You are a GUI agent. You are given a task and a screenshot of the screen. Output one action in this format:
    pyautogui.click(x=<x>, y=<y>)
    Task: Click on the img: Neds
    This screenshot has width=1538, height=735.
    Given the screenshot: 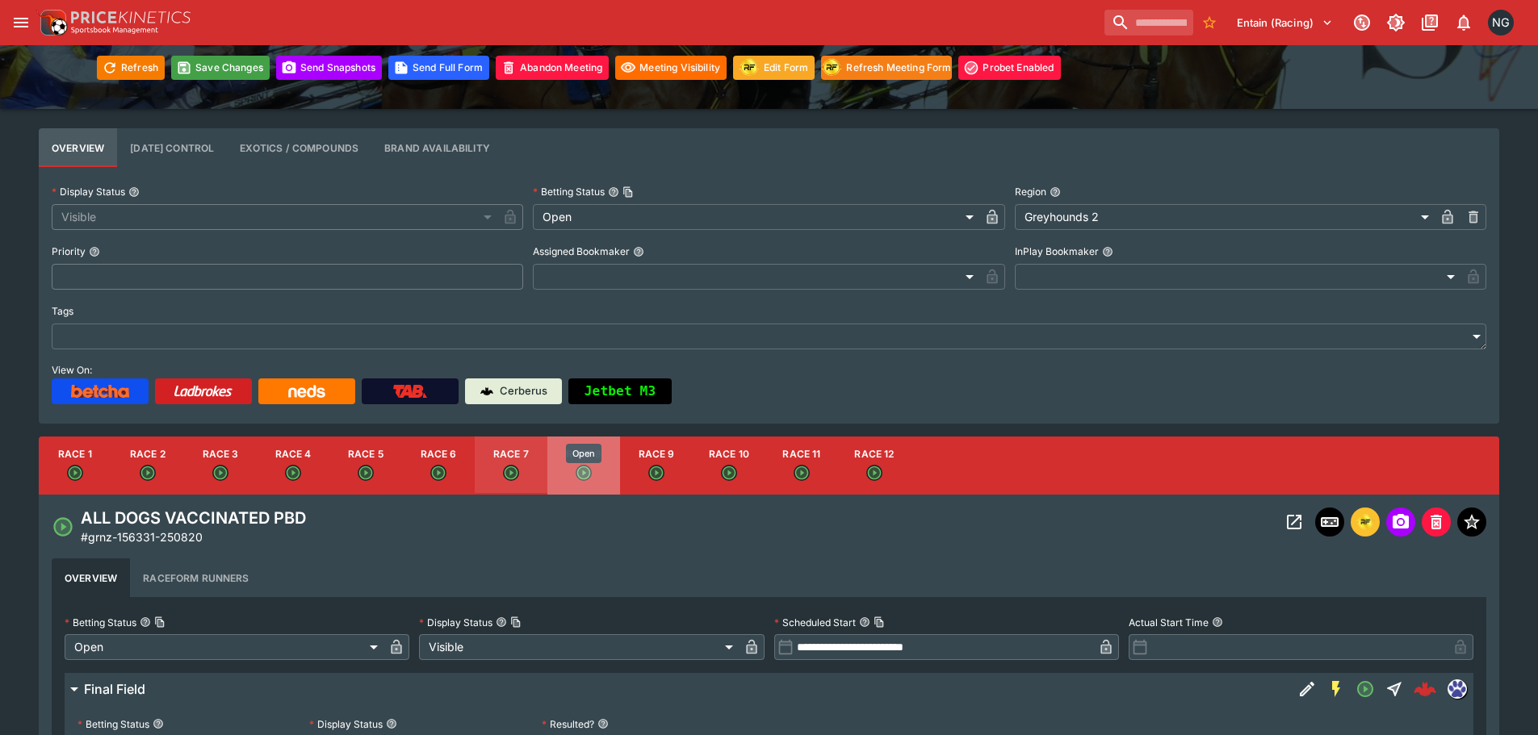 What is the action you would take?
    pyautogui.click(x=306, y=391)
    